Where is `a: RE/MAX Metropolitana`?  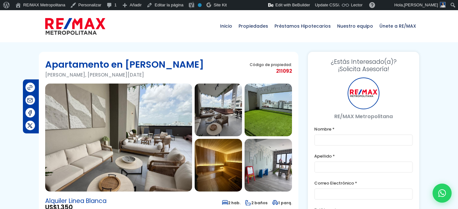 a: RE/MAX Metropolitana is located at coordinates (75, 26).